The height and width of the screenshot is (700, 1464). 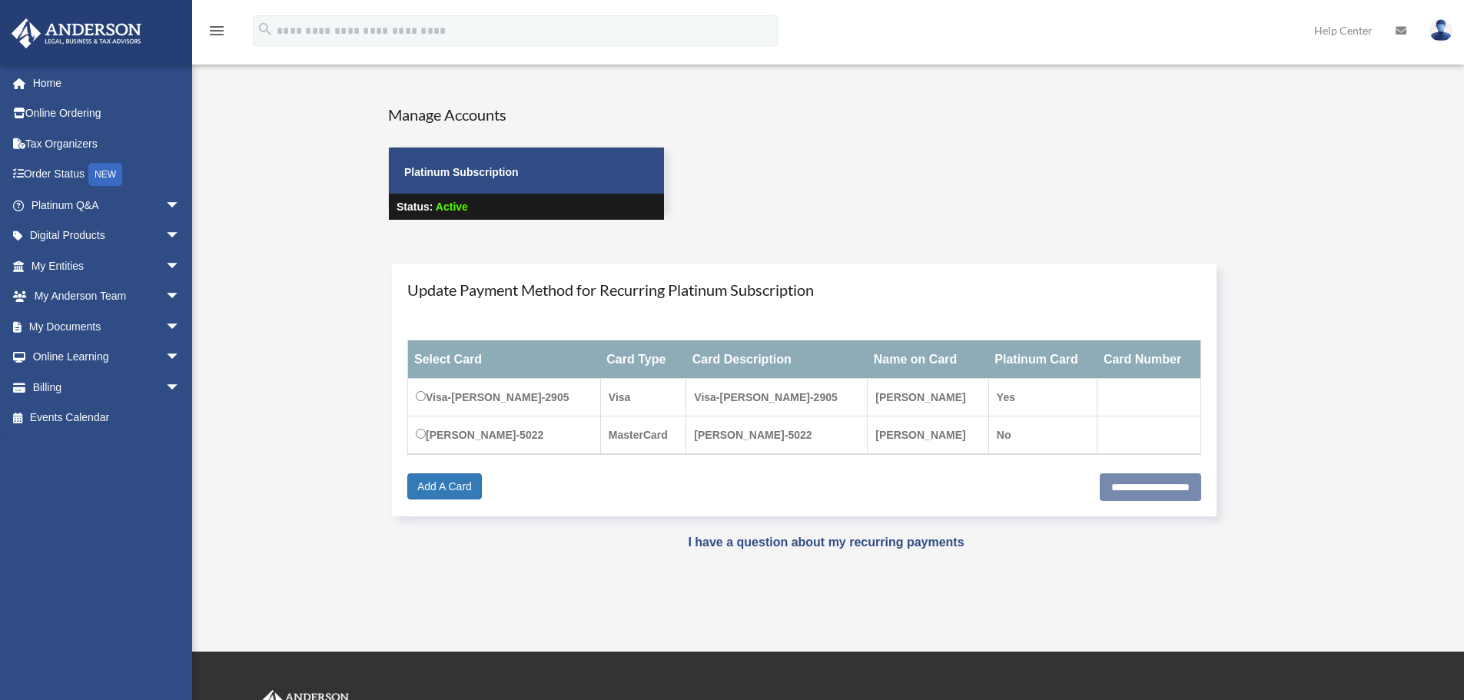 I want to click on a: Digital Productsarrow_drop_down, so click(x=107, y=236).